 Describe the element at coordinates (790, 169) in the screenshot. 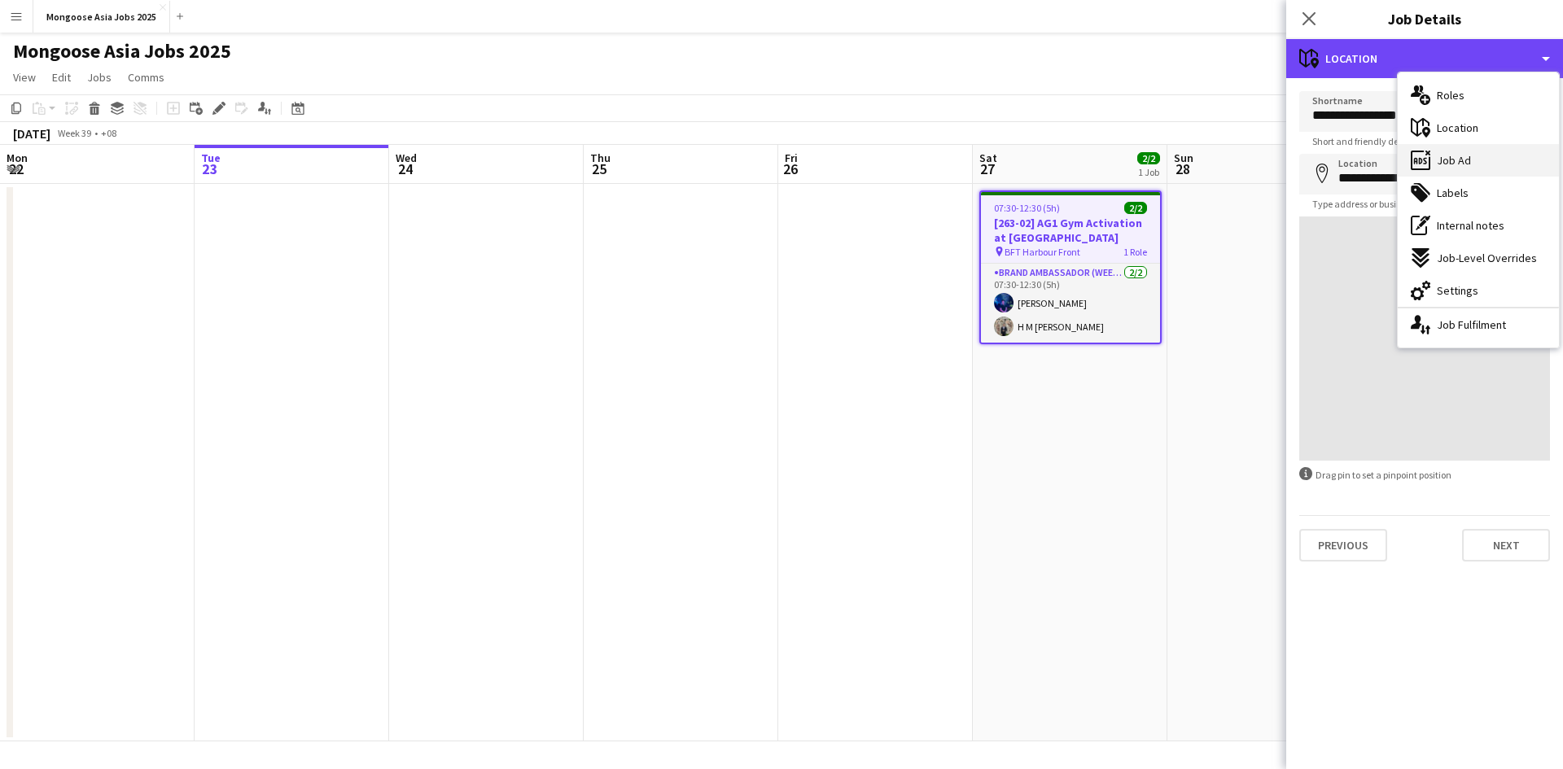

I see `span: 26` at that location.